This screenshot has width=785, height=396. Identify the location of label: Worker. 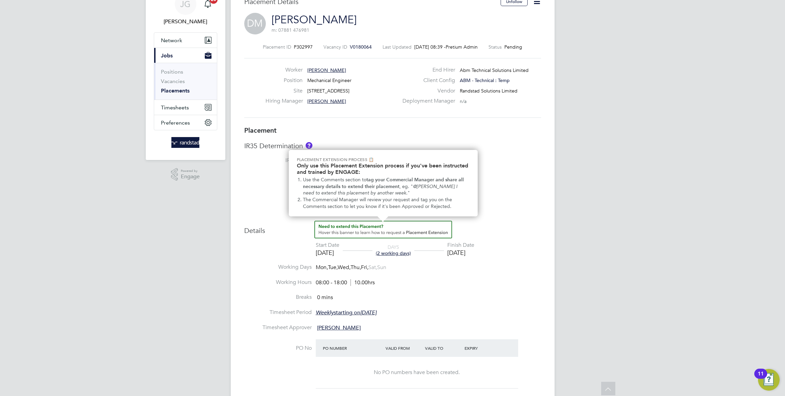
(284, 70).